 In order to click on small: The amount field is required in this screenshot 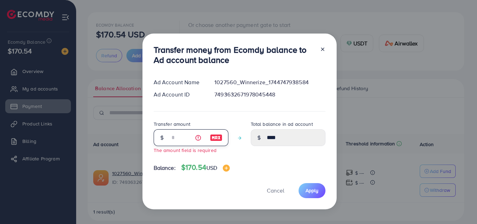, I will do `click(185, 150)`.